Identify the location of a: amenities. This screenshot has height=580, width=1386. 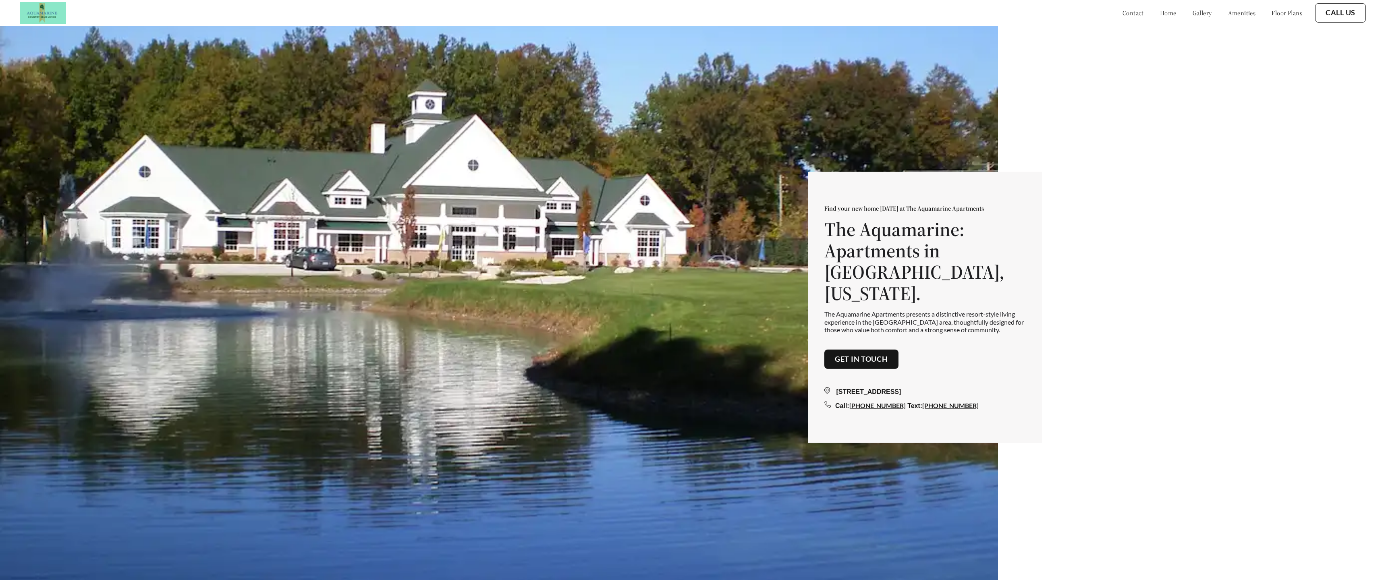
(1241, 13).